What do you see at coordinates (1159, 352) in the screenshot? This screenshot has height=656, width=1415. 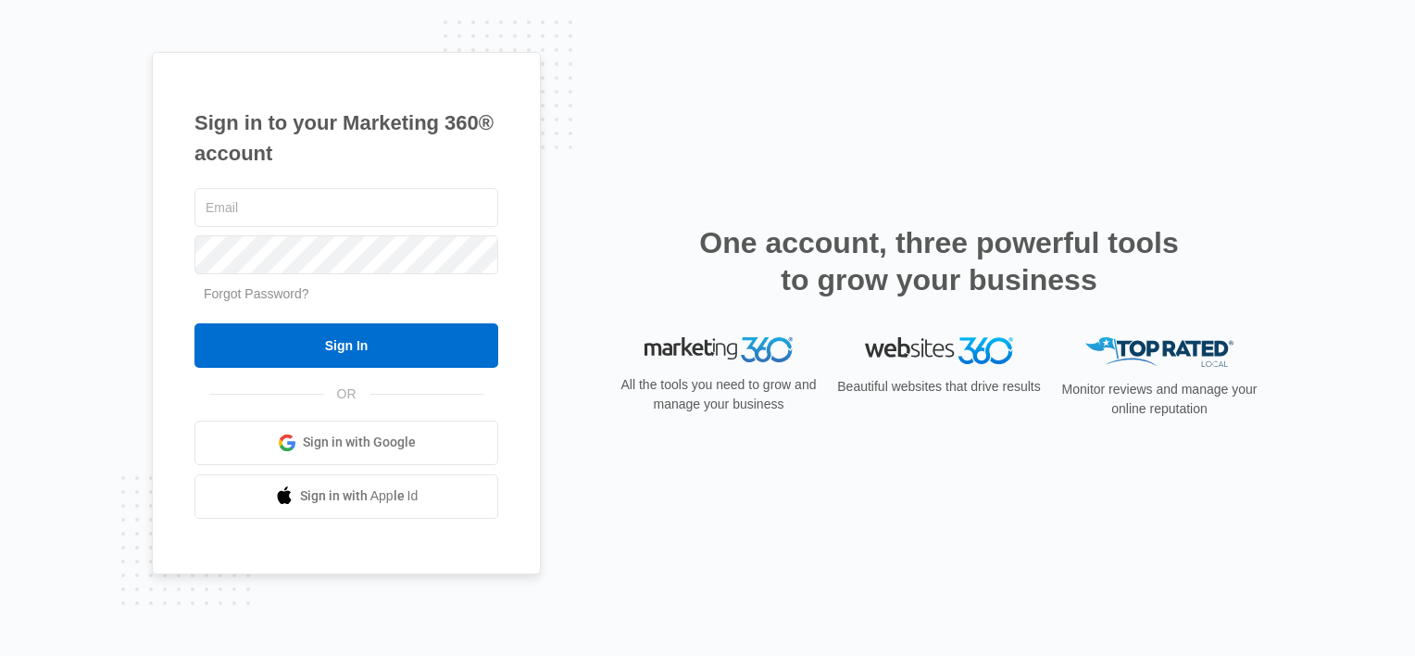 I see `img: Top Rated Local` at bounding box center [1159, 352].